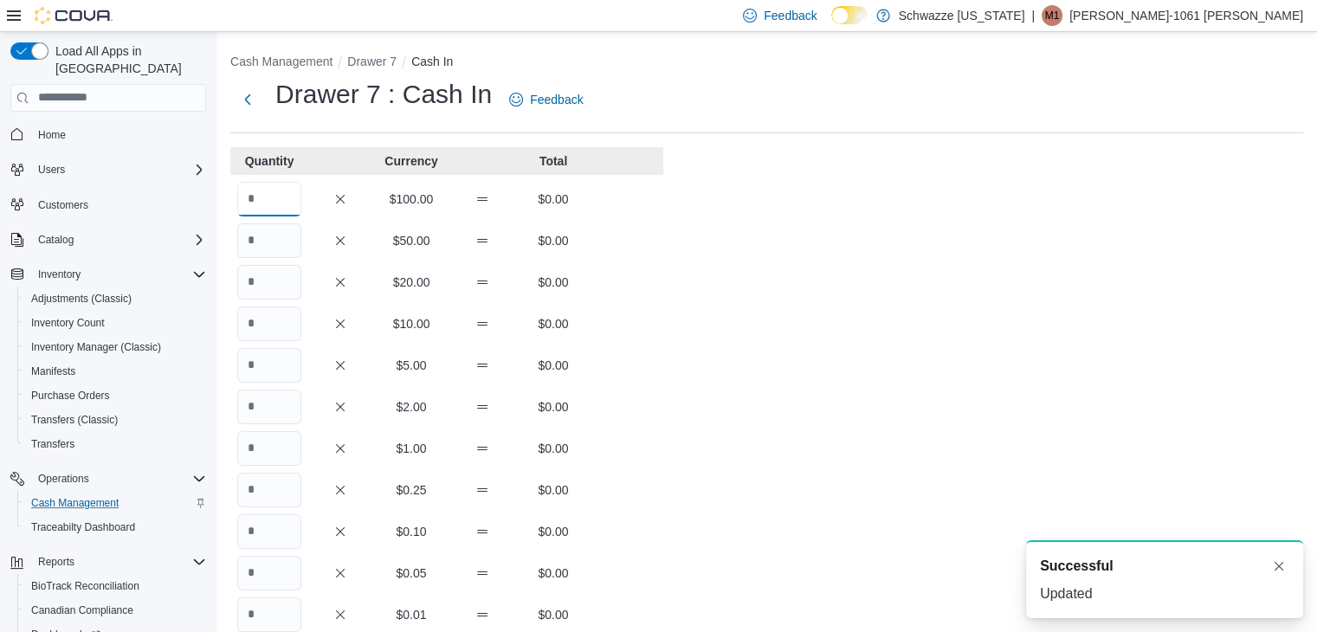  I want to click on img: Cova, so click(74, 16).